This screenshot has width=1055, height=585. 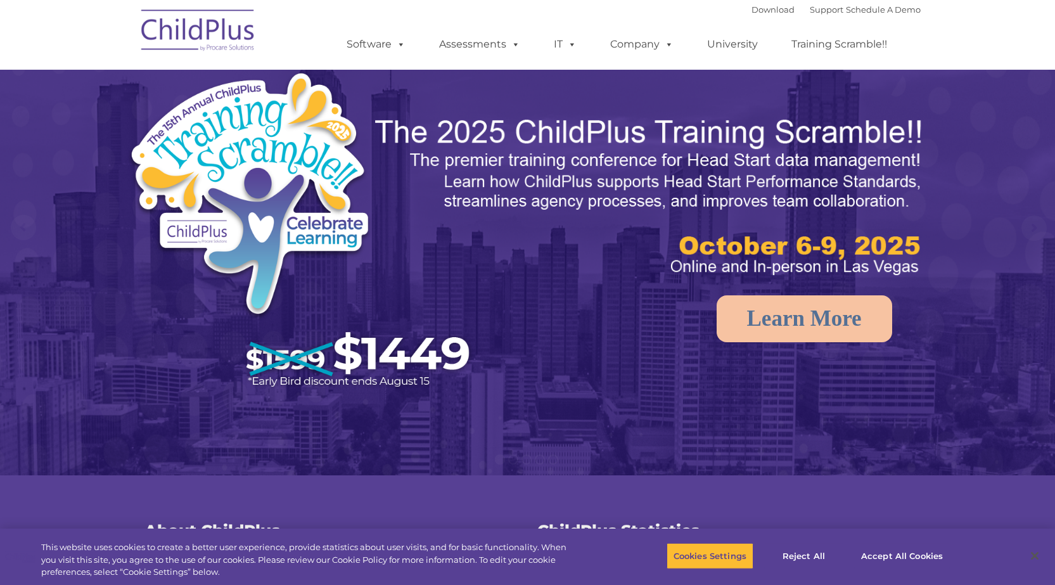 I want to click on a: University, so click(x=732, y=44).